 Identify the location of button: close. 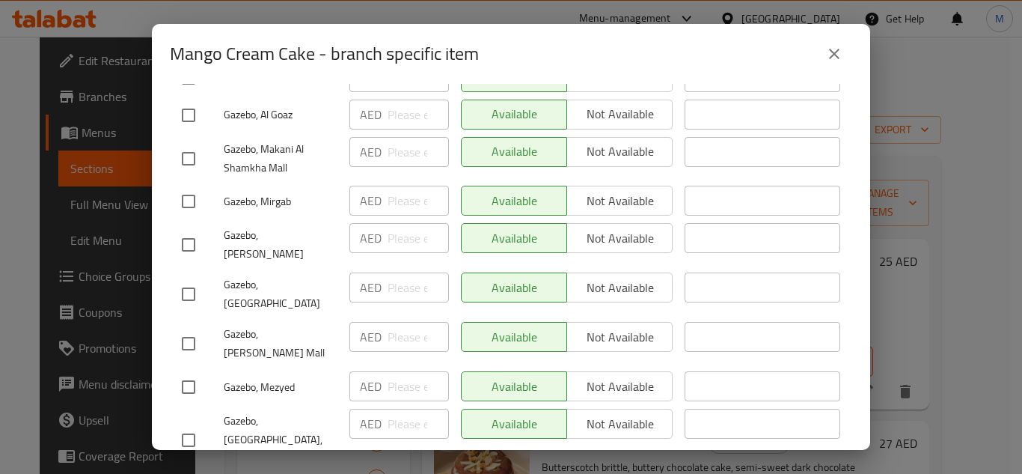
(834, 54).